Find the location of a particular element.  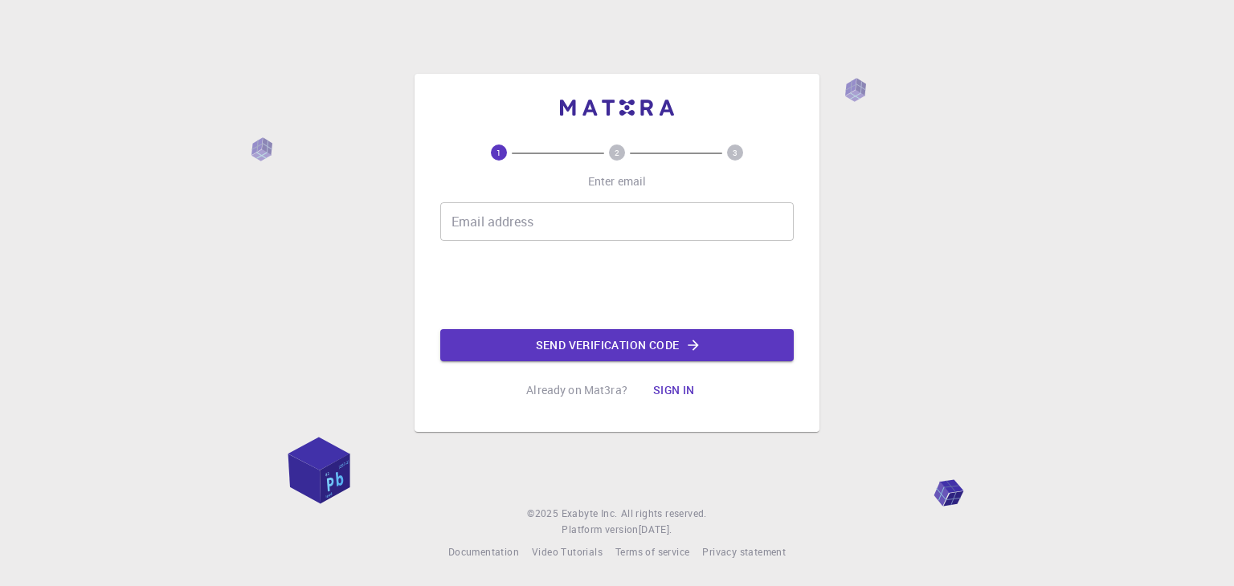

span: Exabyte Inc. is located at coordinates (590, 513).